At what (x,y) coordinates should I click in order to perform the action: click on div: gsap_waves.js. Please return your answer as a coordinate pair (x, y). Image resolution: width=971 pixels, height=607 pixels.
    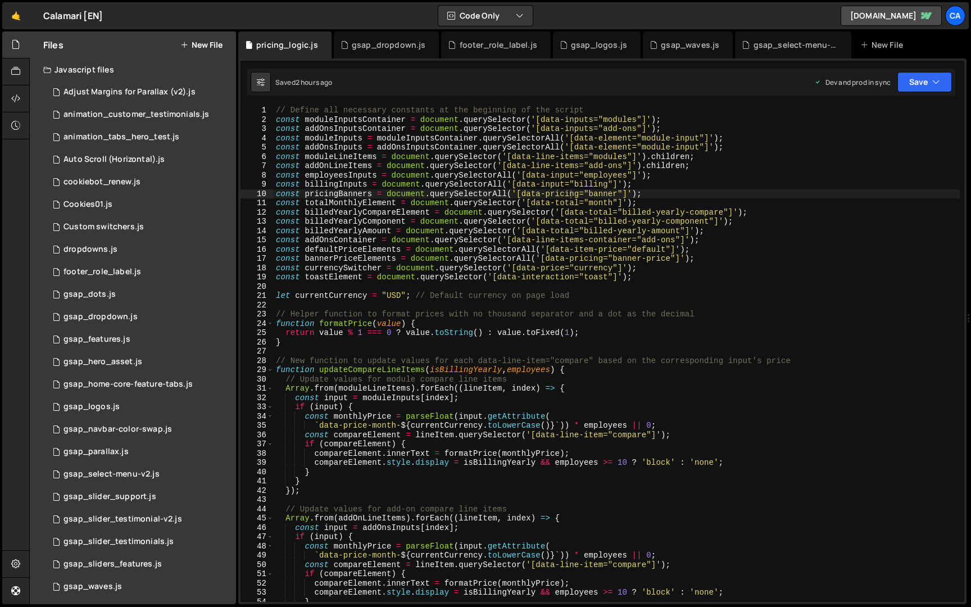
    Looking at the image, I should click on (690, 45).